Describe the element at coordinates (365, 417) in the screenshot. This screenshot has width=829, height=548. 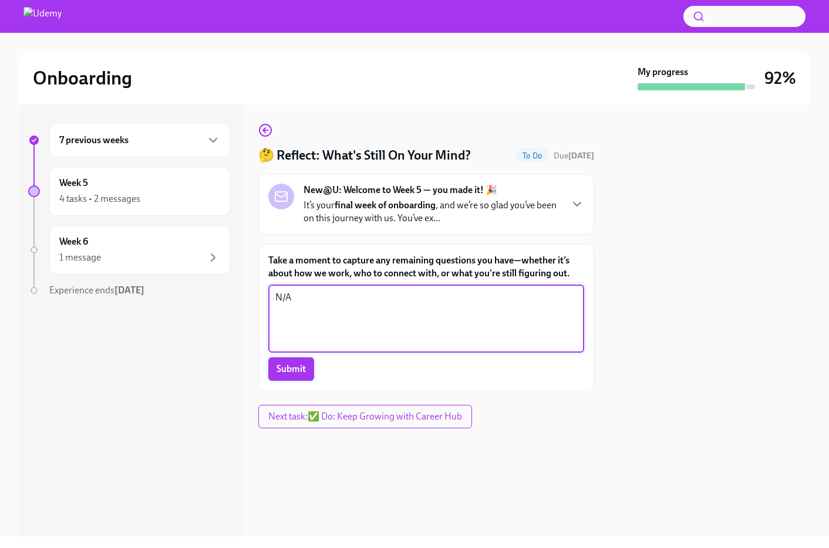
I see `span: Next task : ✅ Do: Keep Growing with Career Hub` at that location.